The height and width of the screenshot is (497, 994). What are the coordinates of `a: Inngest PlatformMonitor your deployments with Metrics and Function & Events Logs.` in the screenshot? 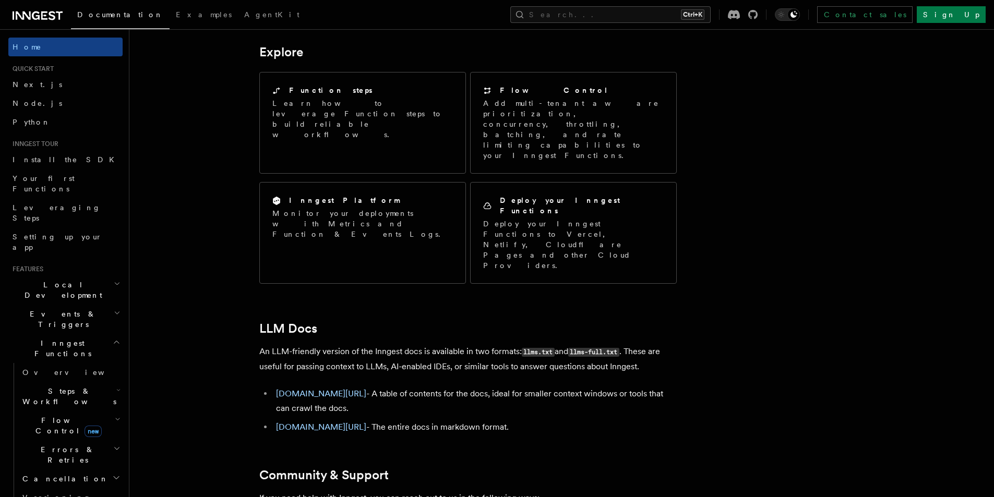 It's located at (363, 233).